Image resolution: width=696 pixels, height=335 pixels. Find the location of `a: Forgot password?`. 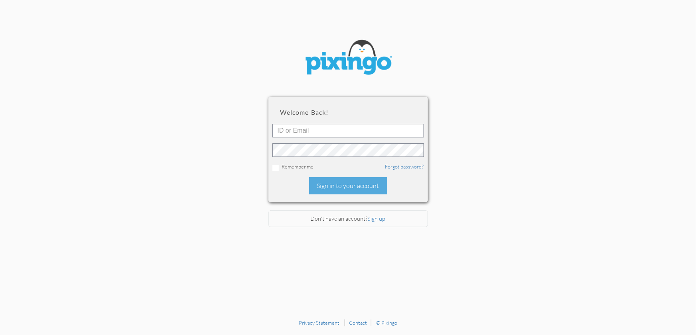

a: Forgot password? is located at coordinates (404, 167).